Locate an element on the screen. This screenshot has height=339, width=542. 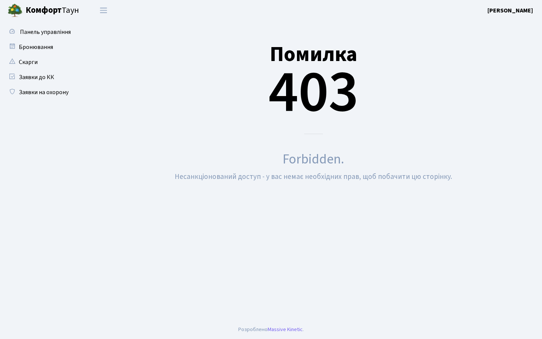
a: Скарги is located at coordinates (41, 62).